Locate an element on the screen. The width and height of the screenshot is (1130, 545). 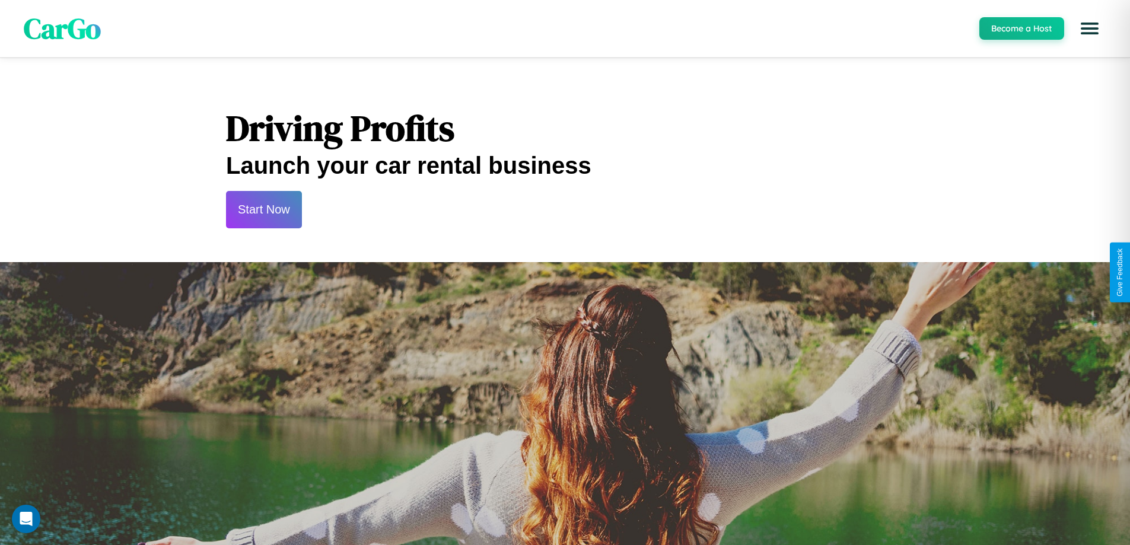
span: CarGo is located at coordinates (62, 28).